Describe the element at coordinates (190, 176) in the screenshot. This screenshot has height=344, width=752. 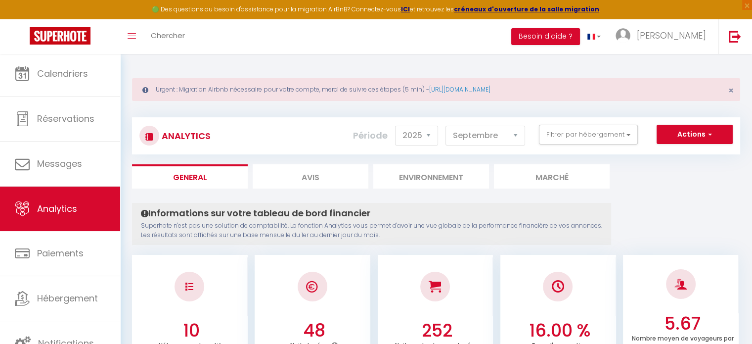
I see `li: General` at that location.